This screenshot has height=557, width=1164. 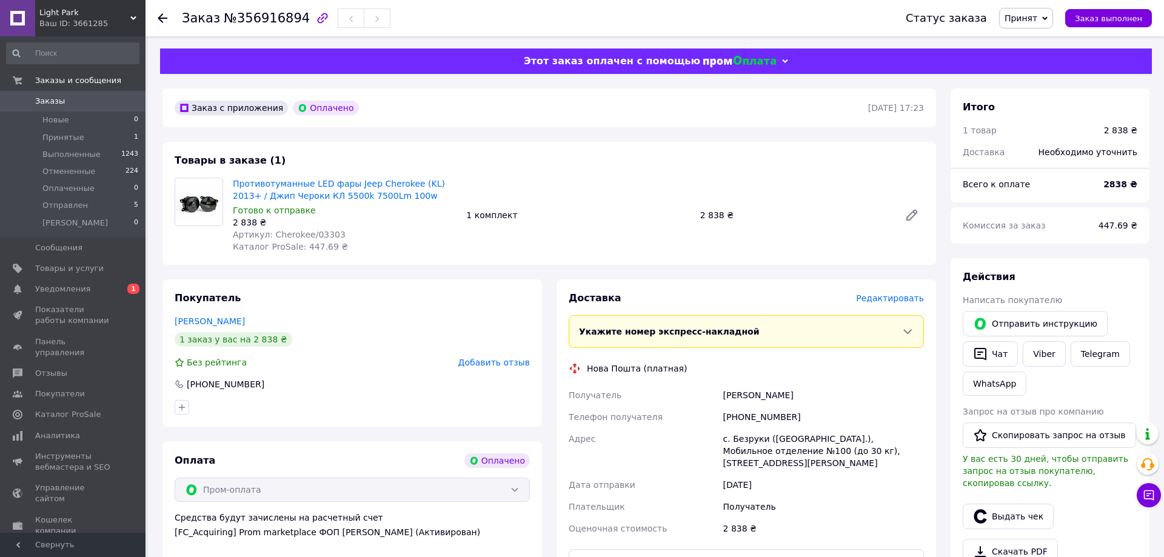 What do you see at coordinates (58, 436) in the screenshot?
I see `span: Аналитика` at bounding box center [58, 436].